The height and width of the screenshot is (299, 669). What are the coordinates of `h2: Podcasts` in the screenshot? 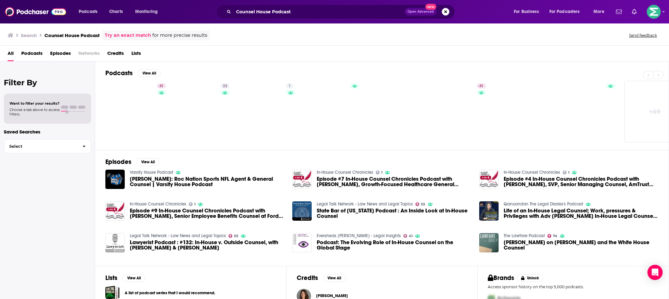 It's located at (119, 73).